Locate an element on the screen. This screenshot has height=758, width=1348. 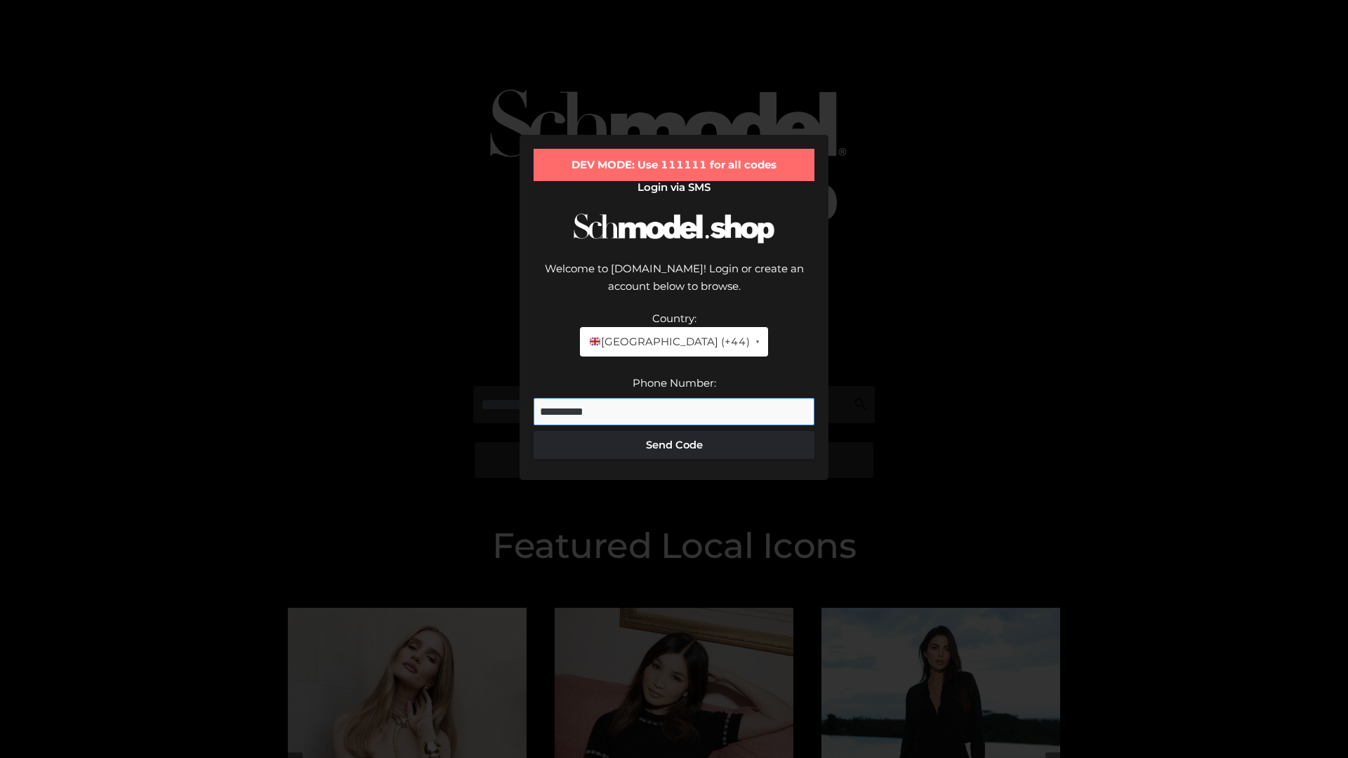
h2: Login via SMS is located at coordinates (674, 187).